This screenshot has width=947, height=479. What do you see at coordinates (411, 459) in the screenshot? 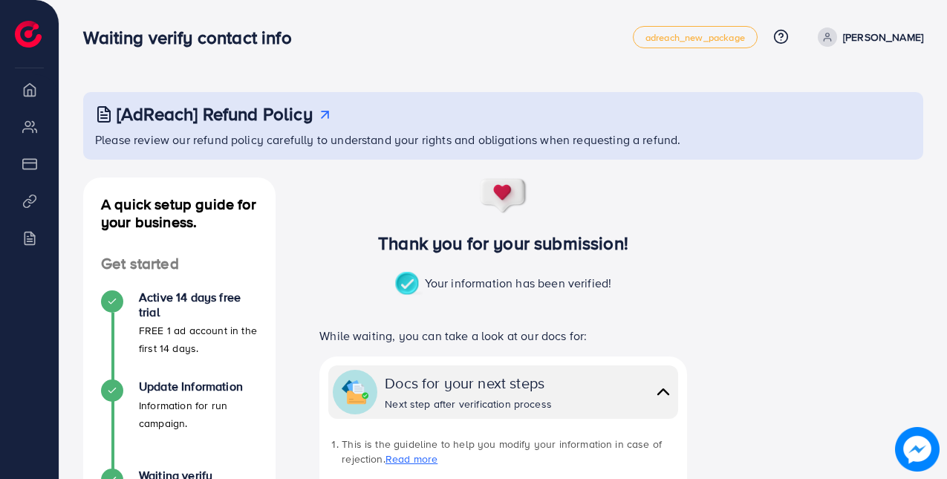
I see `a: Read more` at bounding box center [411, 459].